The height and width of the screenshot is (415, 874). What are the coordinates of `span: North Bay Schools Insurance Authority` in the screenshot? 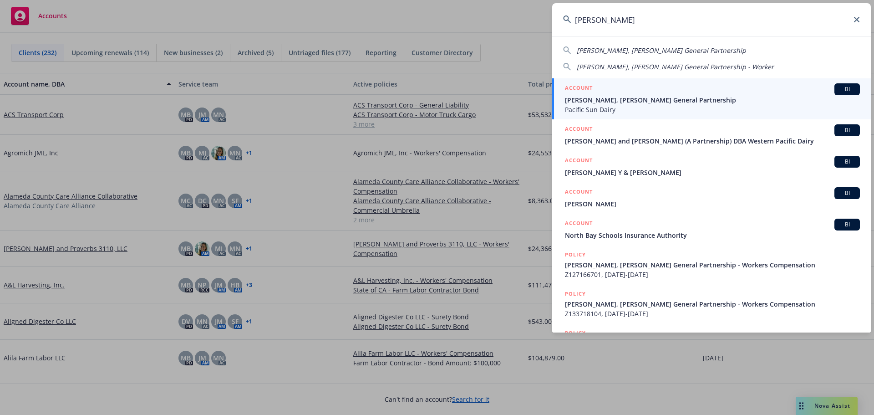 It's located at (712, 235).